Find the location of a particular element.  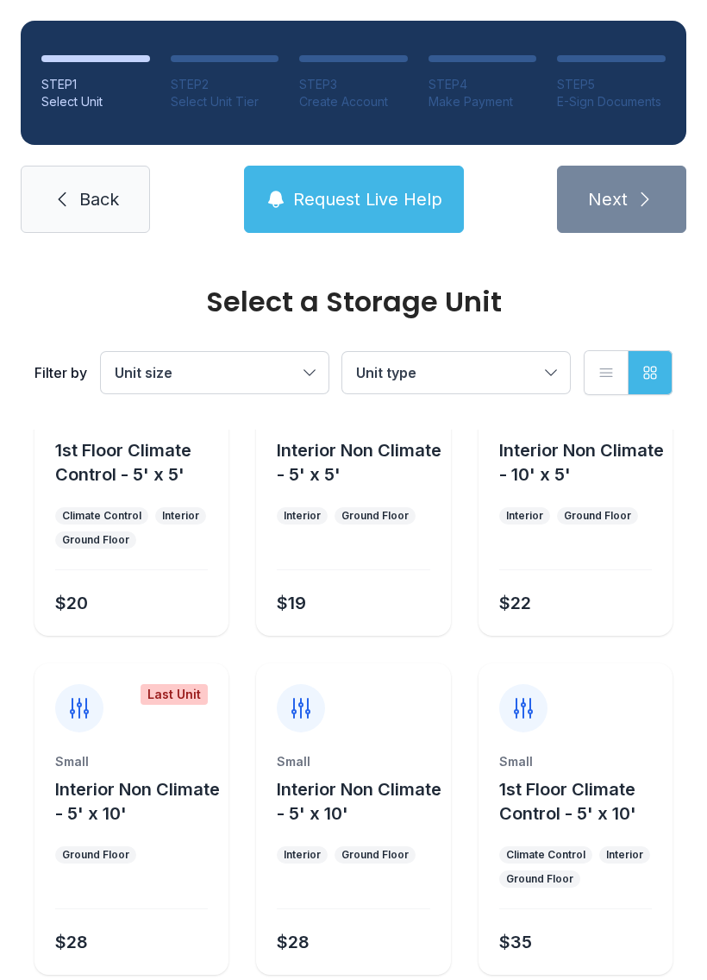

div: Make Payment is located at coordinates (483, 102).